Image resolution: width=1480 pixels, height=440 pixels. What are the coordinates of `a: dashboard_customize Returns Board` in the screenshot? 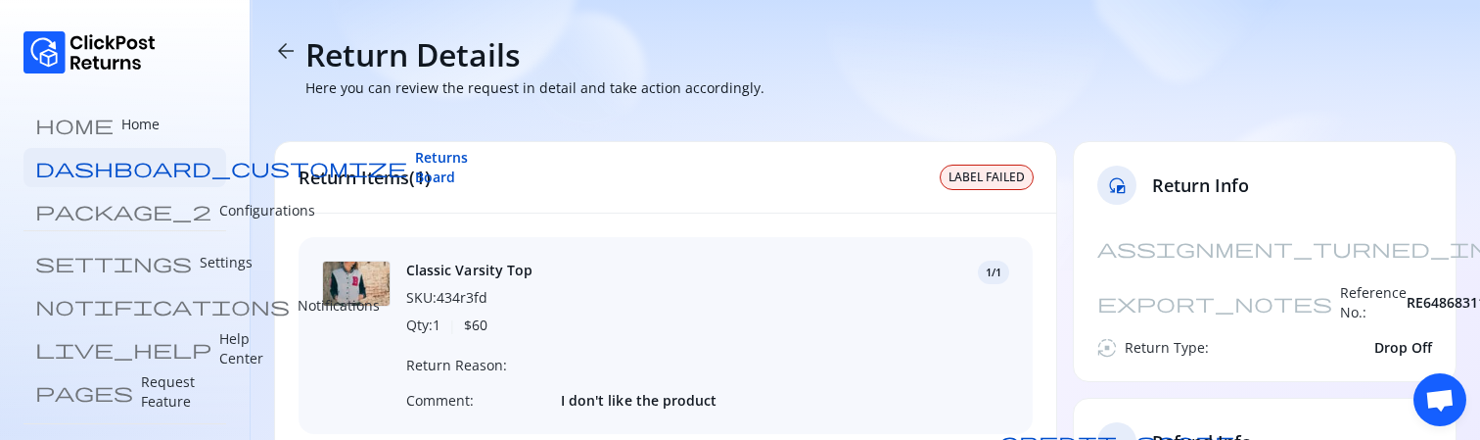 It's located at (124, 167).